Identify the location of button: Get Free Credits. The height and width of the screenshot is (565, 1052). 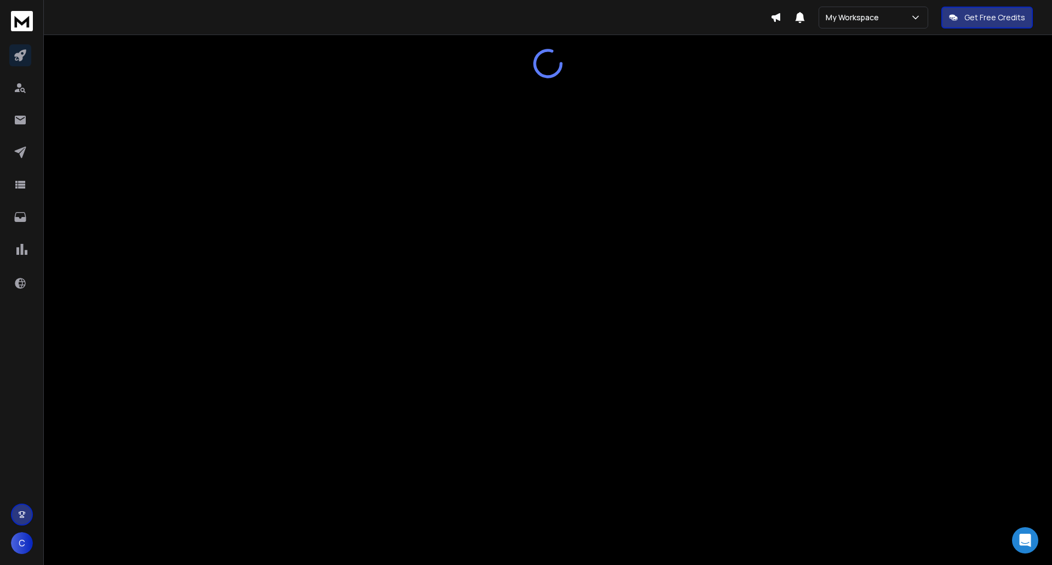
(987, 18).